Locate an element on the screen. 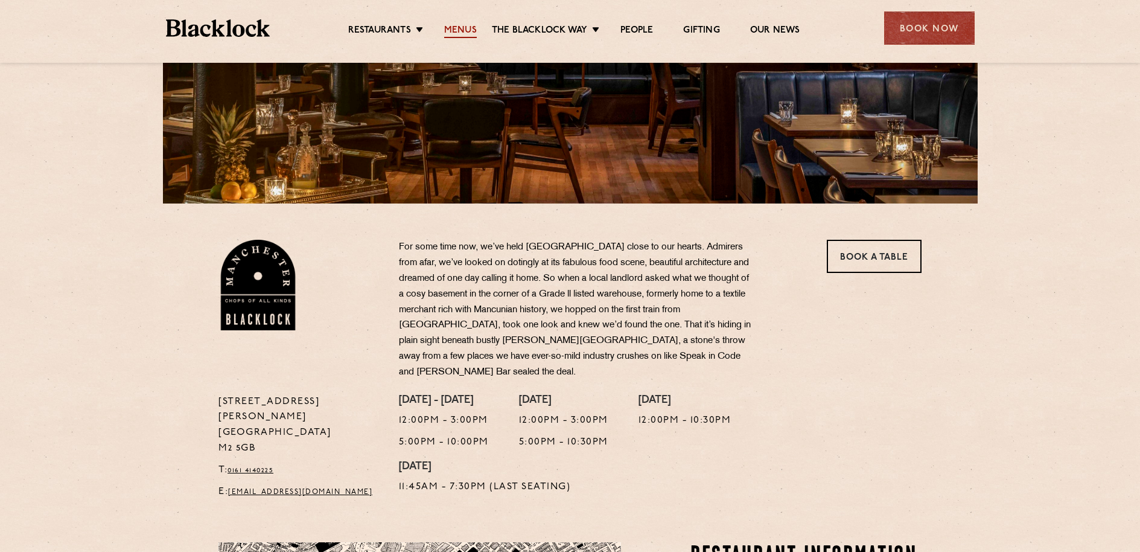  a: Restaurants is located at coordinates (380, 31).